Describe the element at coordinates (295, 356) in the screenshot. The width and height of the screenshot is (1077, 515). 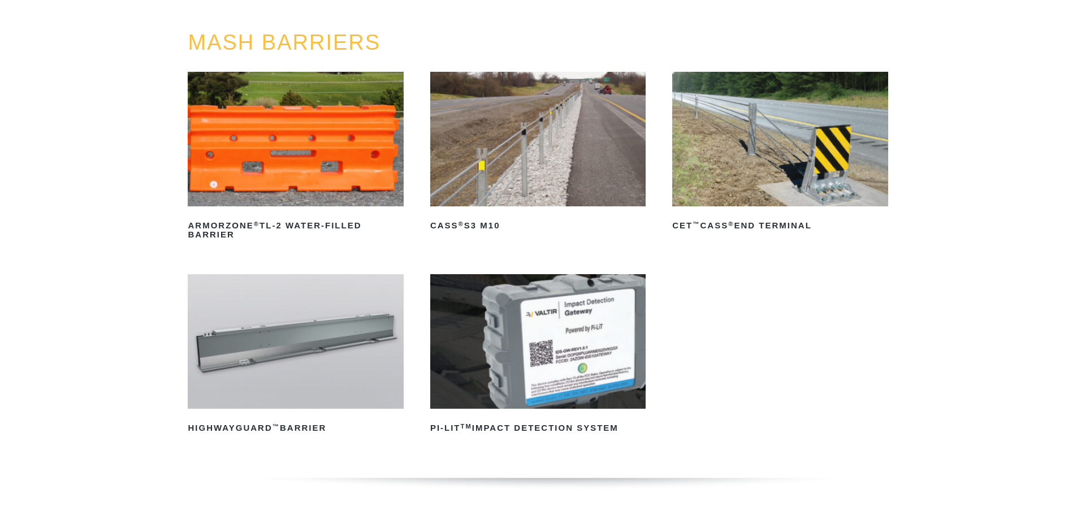
I see `a: HighwayGuard™Barrier` at that location.